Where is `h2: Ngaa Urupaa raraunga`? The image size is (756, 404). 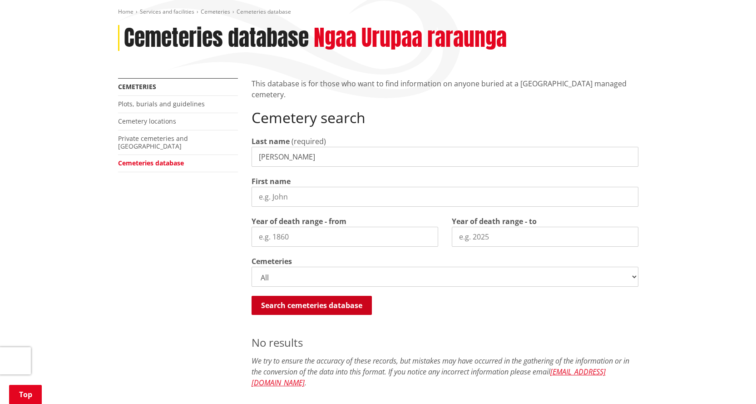 h2: Ngaa Urupaa raraunga is located at coordinates (410, 38).